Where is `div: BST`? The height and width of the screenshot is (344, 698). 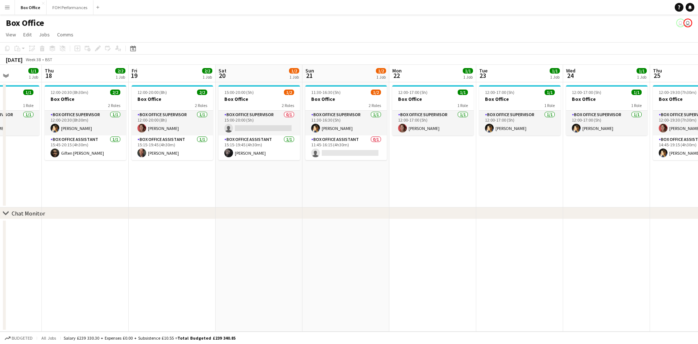
div: BST is located at coordinates (49, 59).